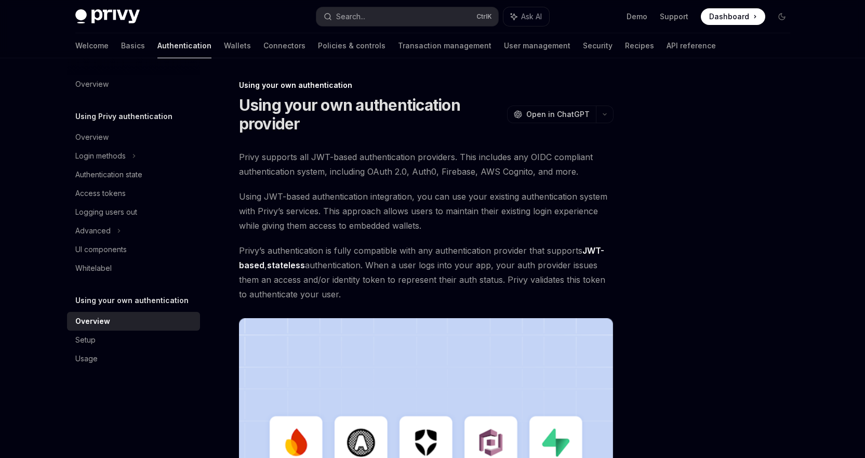 The height and width of the screenshot is (458, 865). Describe the element at coordinates (352, 46) in the screenshot. I see `a: Policies & controls` at that location.